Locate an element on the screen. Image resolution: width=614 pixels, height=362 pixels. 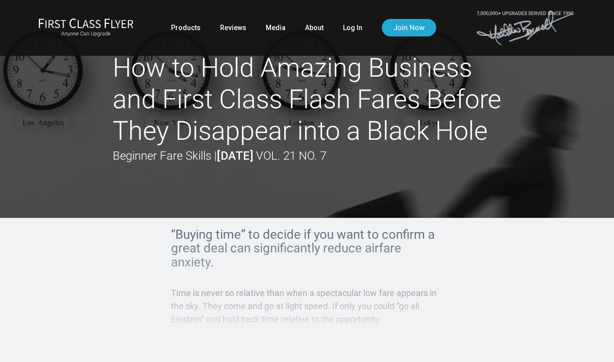
a: First Class FlyerAnyone Can Upgrade is located at coordinates (86, 28).